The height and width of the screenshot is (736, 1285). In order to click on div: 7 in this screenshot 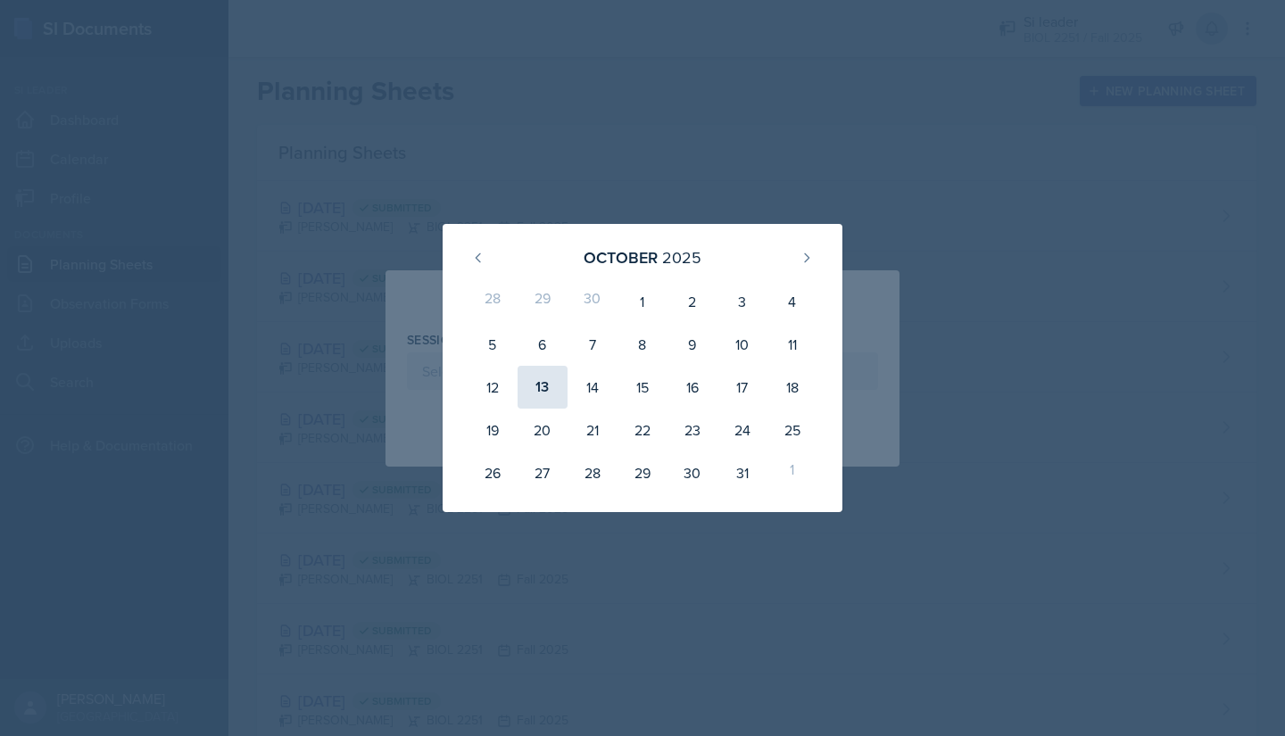, I will do `click(593, 344)`.